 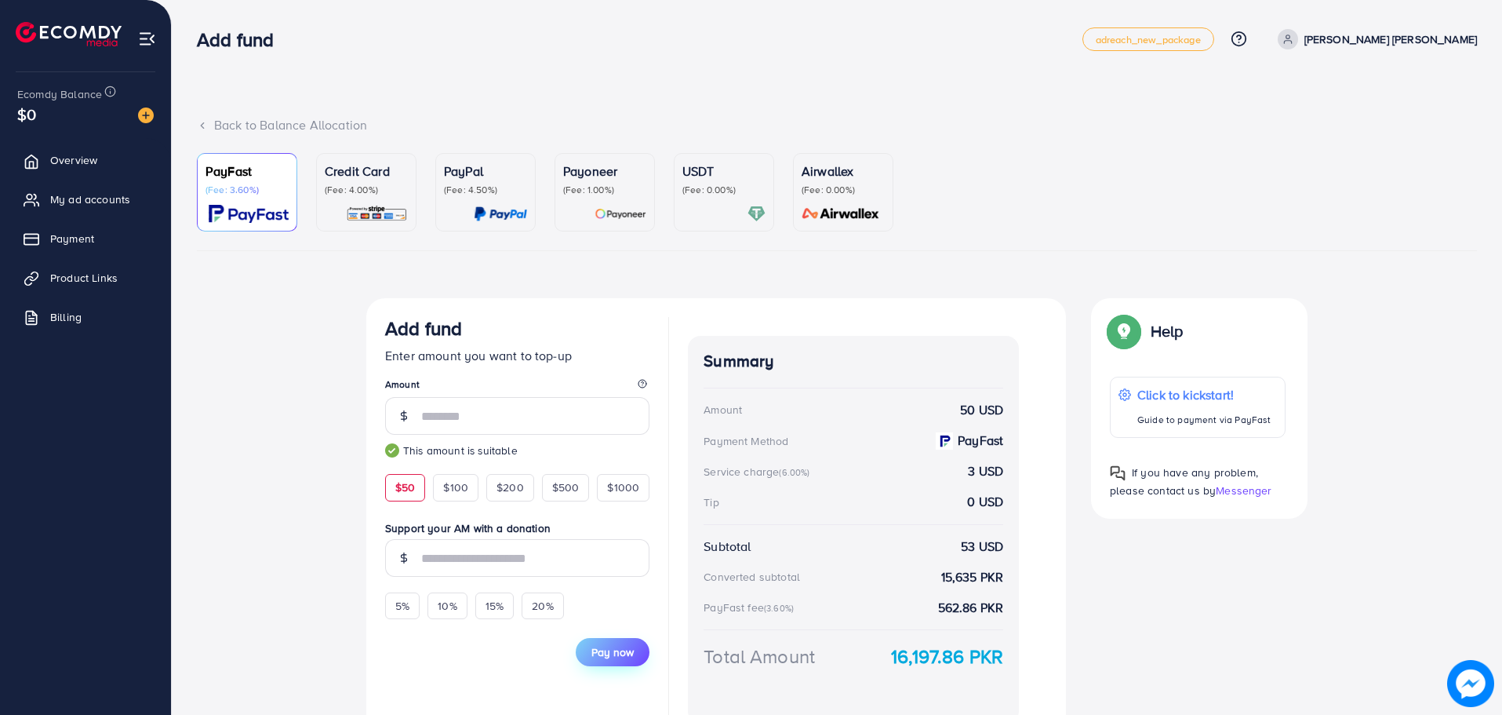 I want to click on button: Pay now, so click(x=613, y=652).